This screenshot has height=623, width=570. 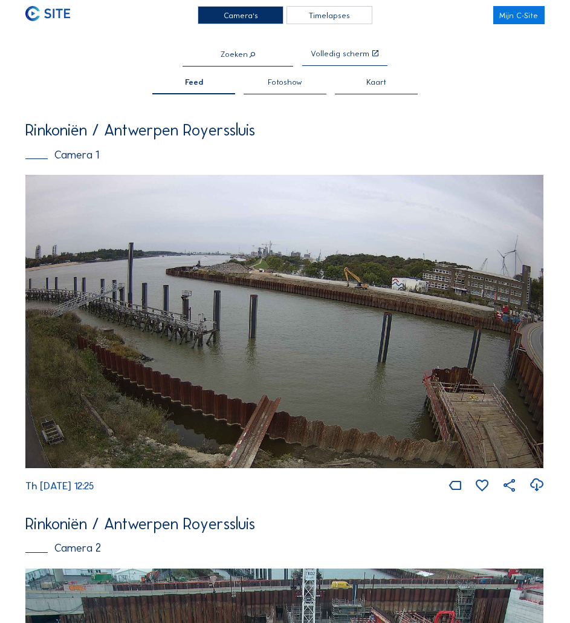 What do you see at coordinates (285, 82) in the screenshot?
I see `span: Fotoshow` at bounding box center [285, 82].